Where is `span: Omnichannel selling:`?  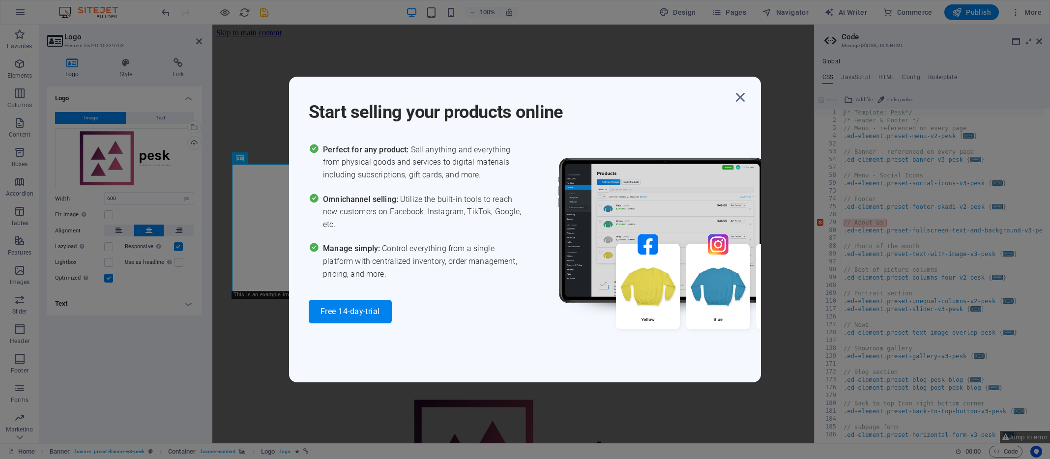
span: Omnichannel selling: is located at coordinates (361, 199).